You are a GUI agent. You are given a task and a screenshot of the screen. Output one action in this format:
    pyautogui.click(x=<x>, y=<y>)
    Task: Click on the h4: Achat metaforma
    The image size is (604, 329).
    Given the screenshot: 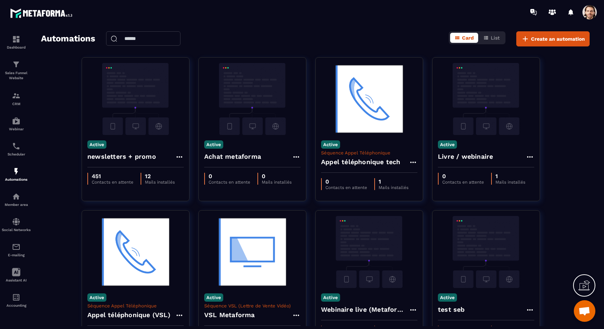 What is the action you would take?
    pyautogui.click(x=233, y=156)
    